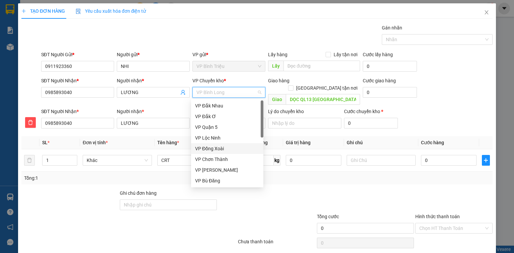 This screenshot has height=253, width=514. What do you see at coordinates (43, 11) in the screenshot?
I see `span: TẠO ĐƠN HÀNG` at bounding box center [43, 11].